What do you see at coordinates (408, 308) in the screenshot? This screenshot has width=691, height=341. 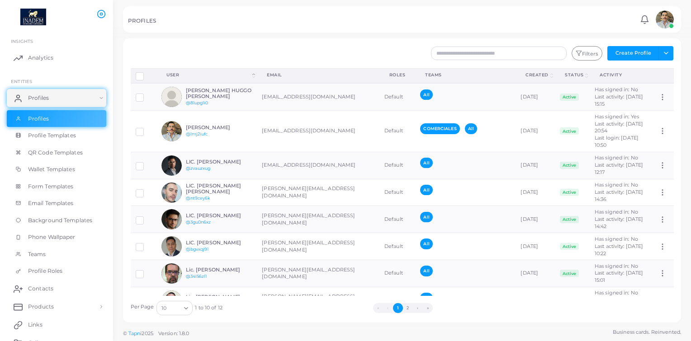 I see `button: Go to page 2` at bounding box center [408, 308].